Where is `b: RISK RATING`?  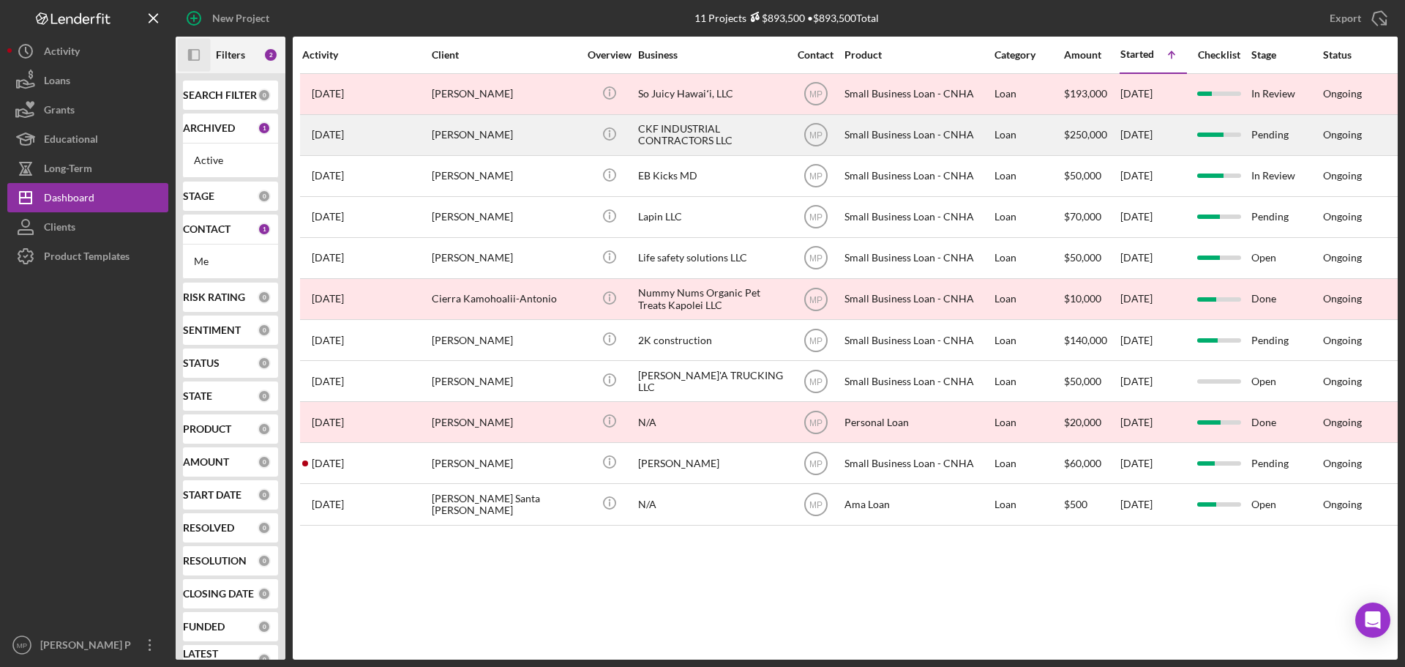 b: RISK RATING is located at coordinates (214, 297).